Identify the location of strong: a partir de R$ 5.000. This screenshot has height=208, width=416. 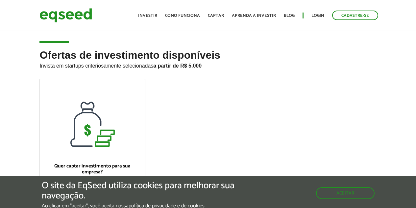
(177, 65).